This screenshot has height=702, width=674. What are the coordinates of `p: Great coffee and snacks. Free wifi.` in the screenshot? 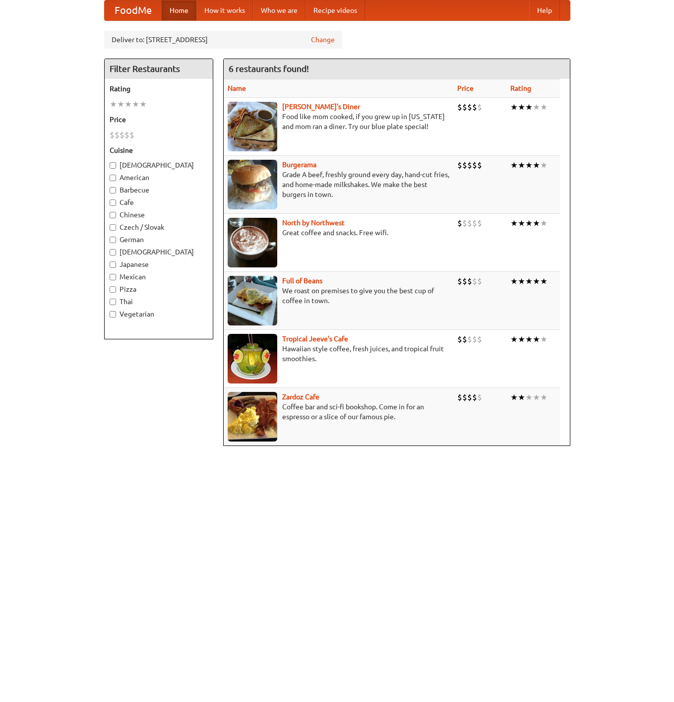 It's located at (338, 233).